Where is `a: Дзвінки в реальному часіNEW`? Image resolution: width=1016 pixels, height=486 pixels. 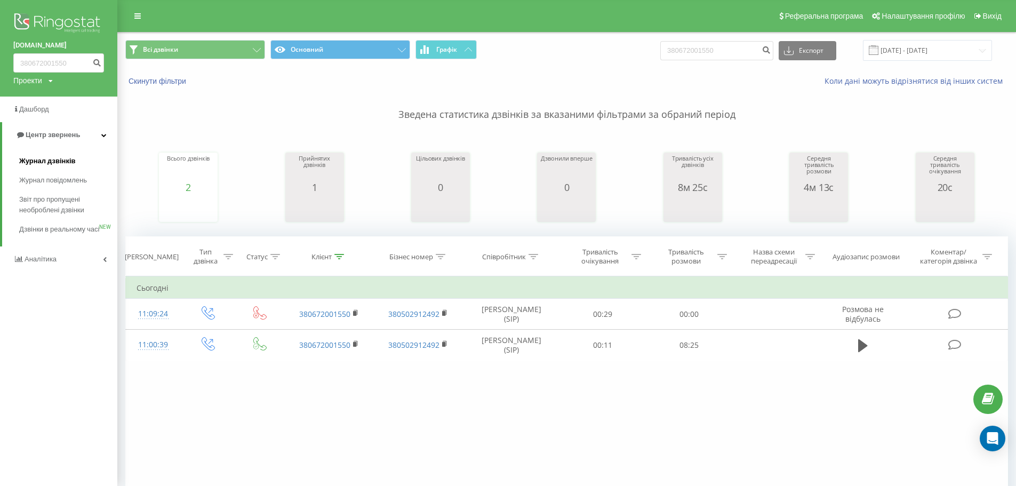 a: Дзвінки в реальному часіNEW is located at coordinates (68, 229).